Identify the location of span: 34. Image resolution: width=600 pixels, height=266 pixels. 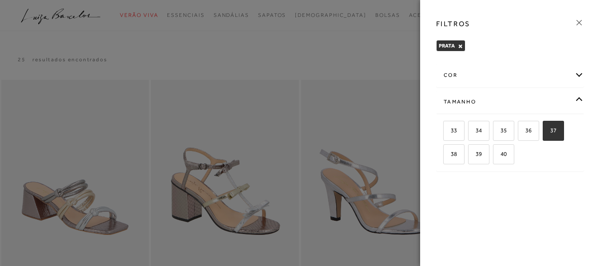
(475, 130).